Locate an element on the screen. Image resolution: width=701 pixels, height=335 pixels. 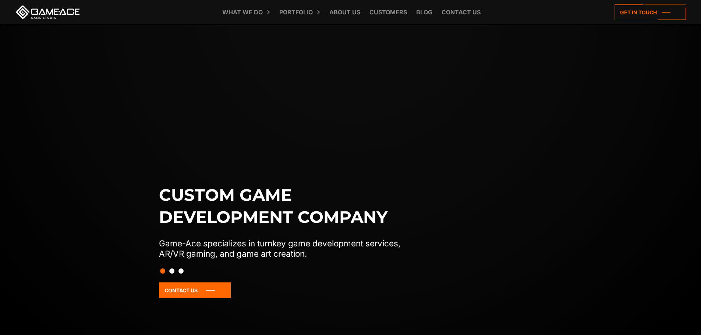
button: Slide 3 is located at coordinates (181, 271).